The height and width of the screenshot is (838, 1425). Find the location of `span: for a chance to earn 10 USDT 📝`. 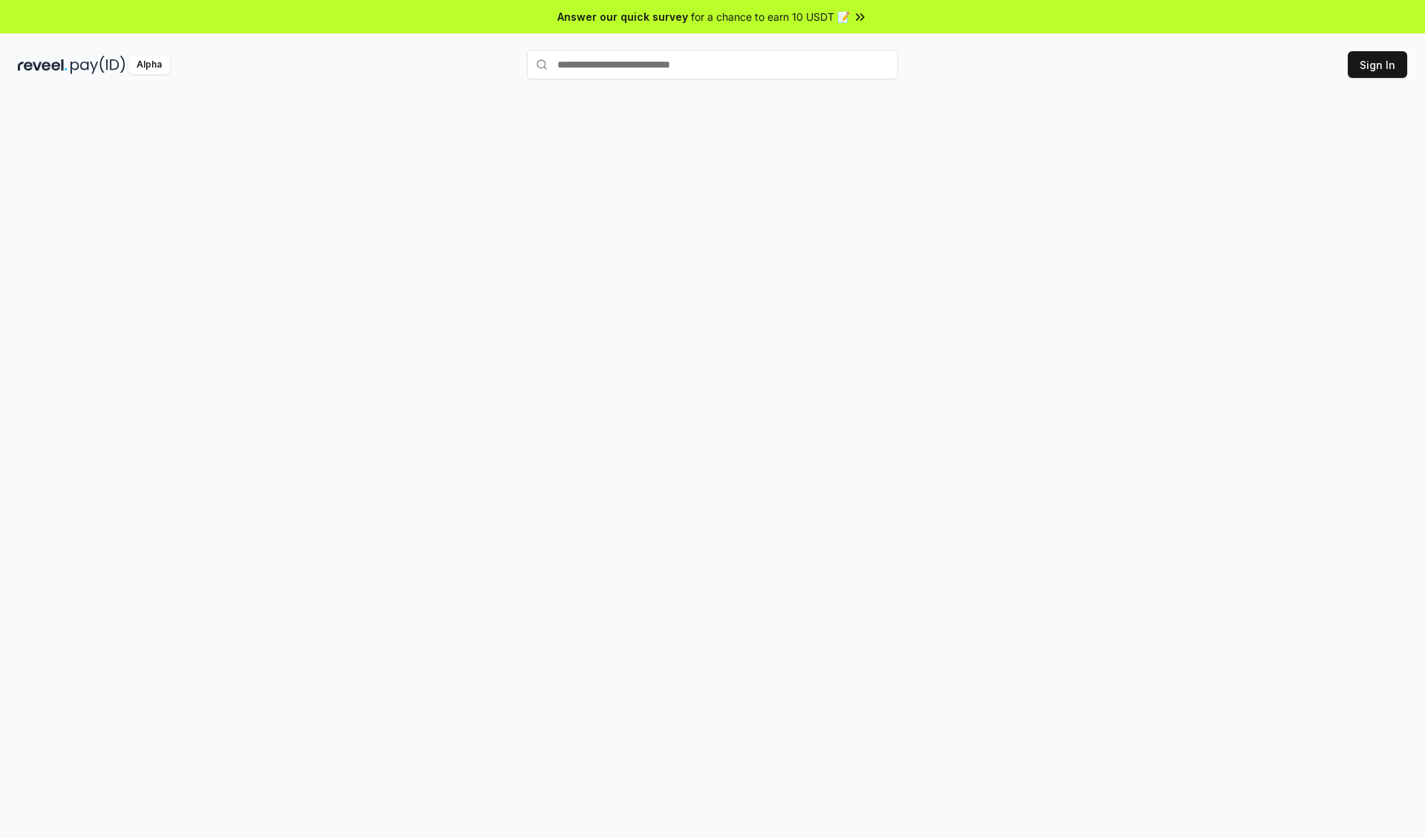

span: for a chance to earn 10 USDT 📝 is located at coordinates (770, 16).